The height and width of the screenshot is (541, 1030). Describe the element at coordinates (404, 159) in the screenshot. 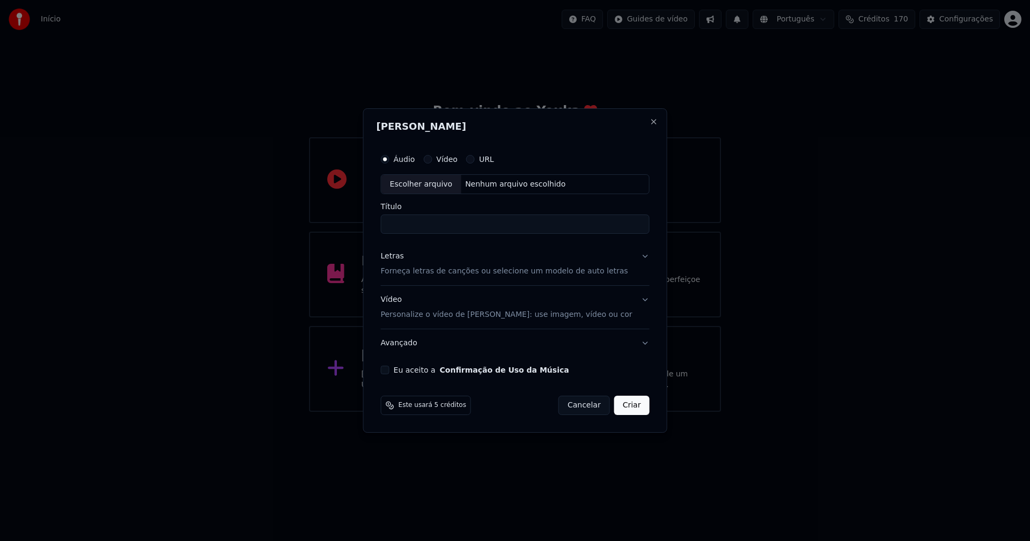

I see `label: Áudio` at that location.